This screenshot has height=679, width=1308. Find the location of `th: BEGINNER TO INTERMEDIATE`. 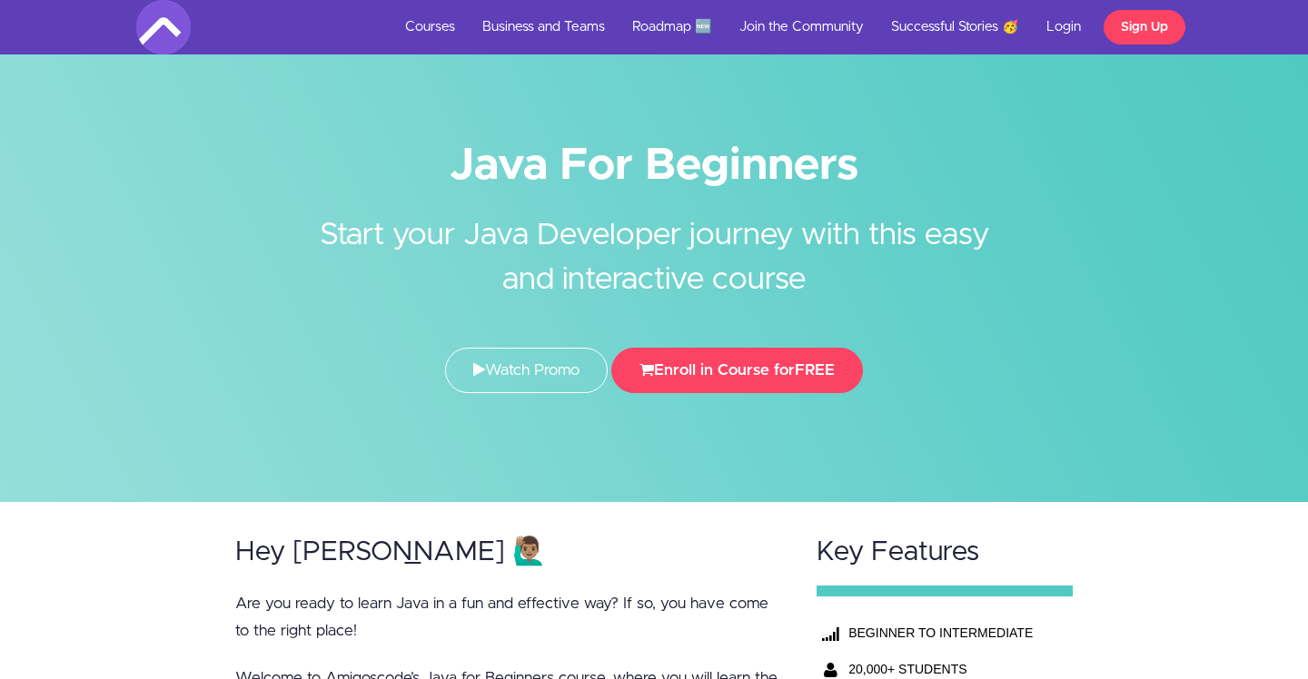

th: BEGINNER TO INTERMEDIATE is located at coordinates (942, 633).